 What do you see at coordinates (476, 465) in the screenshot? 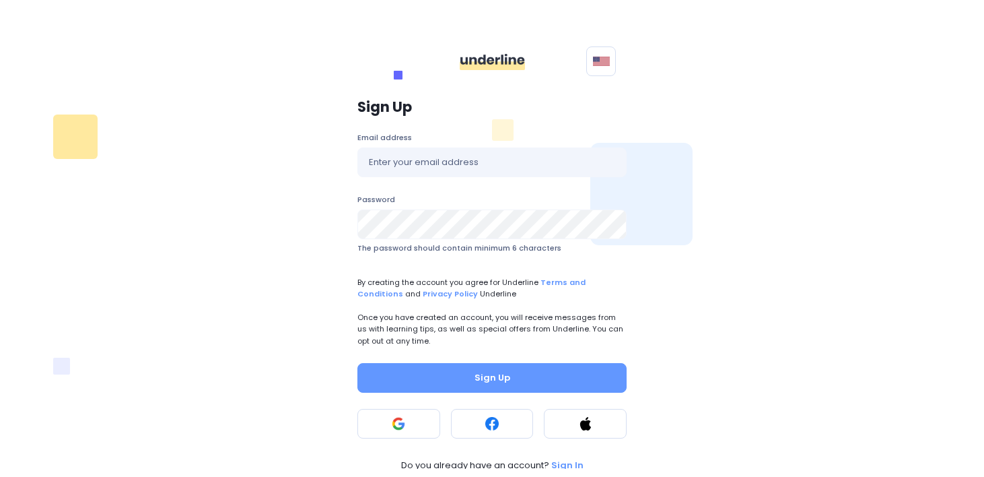
I see `span: Do you already have an account?` at bounding box center [476, 465].